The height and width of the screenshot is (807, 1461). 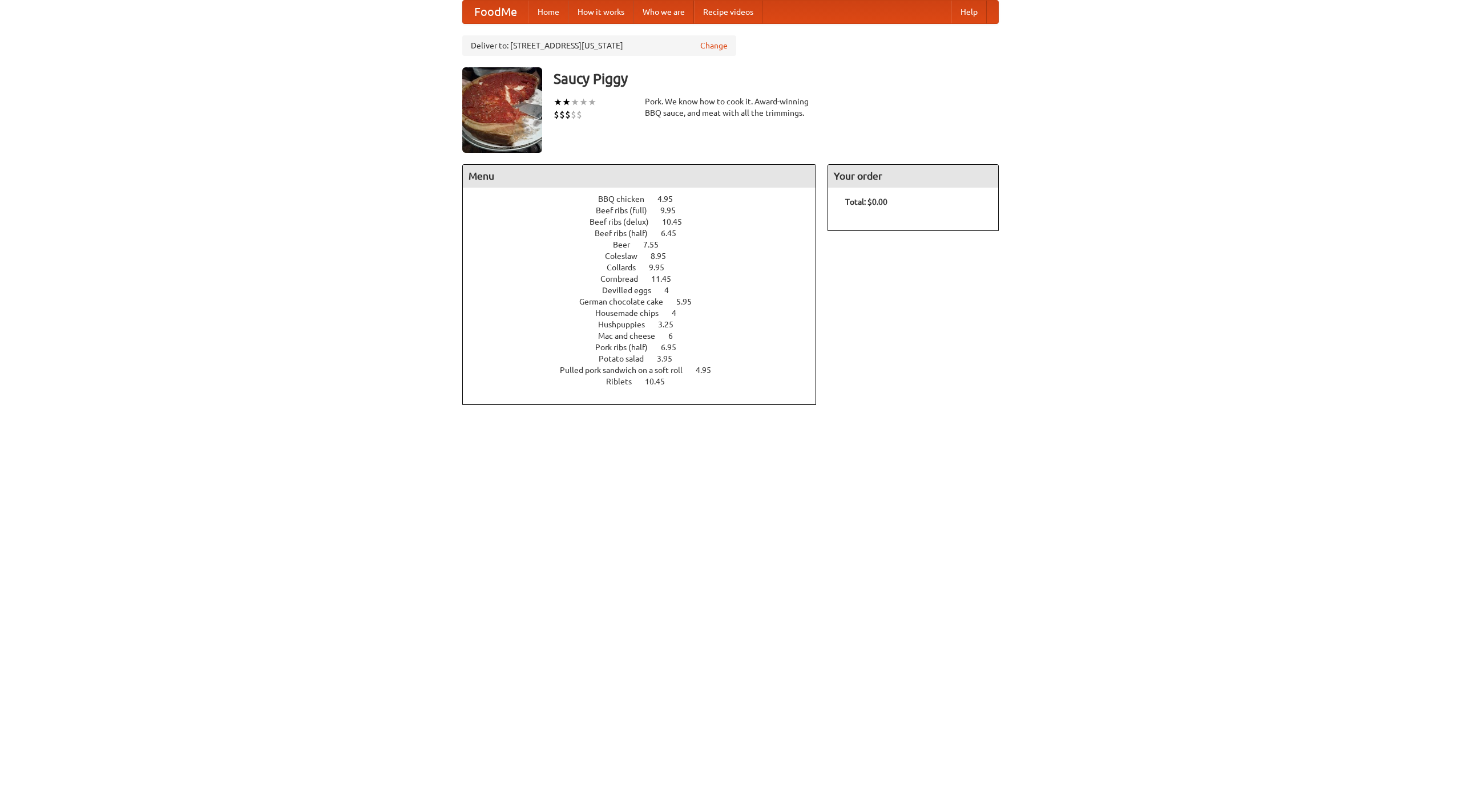 What do you see at coordinates (625, 222) in the screenshot?
I see `span: Beef ribs (delux)` at bounding box center [625, 222].